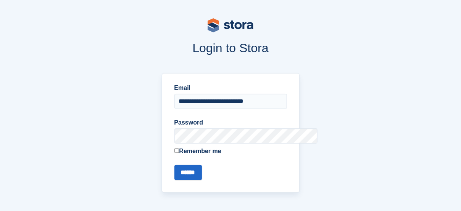 Image resolution: width=461 pixels, height=211 pixels. What do you see at coordinates (230, 88) in the screenshot?
I see `label: Email` at bounding box center [230, 88].